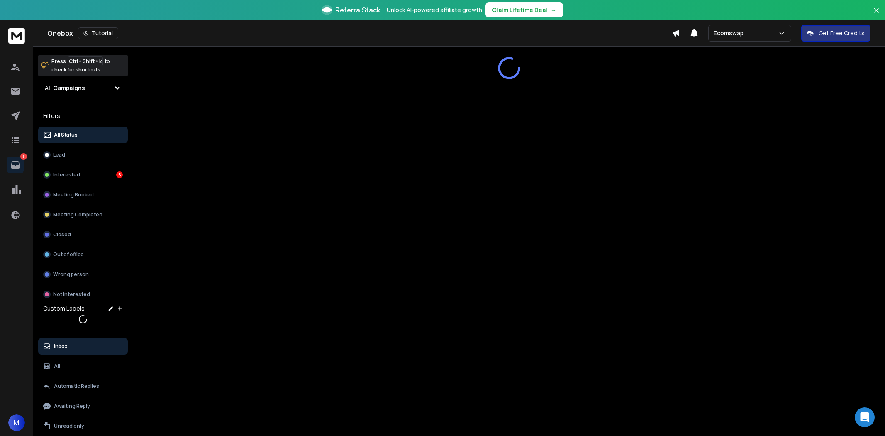 The height and width of the screenshot is (436, 885). What do you see at coordinates (864, 417) in the screenshot?
I see `div: Open Intercom Messenger` at bounding box center [864, 417].